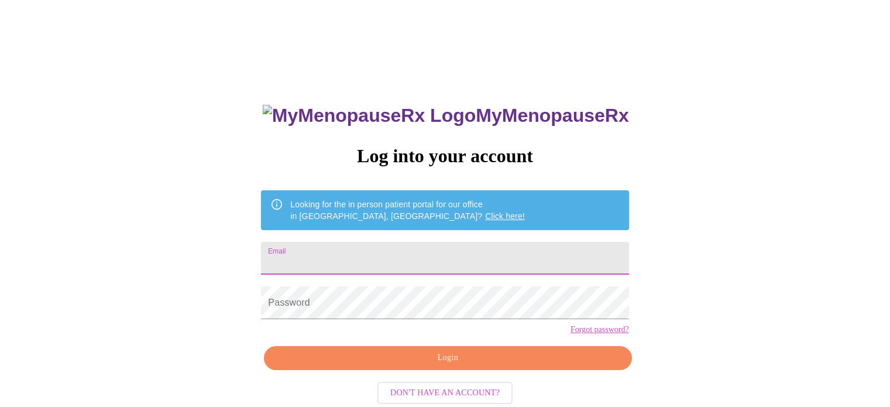 The height and width of the screenshot is (407, 890). I want to click on button: Don't have an account?, so click(445, 392).